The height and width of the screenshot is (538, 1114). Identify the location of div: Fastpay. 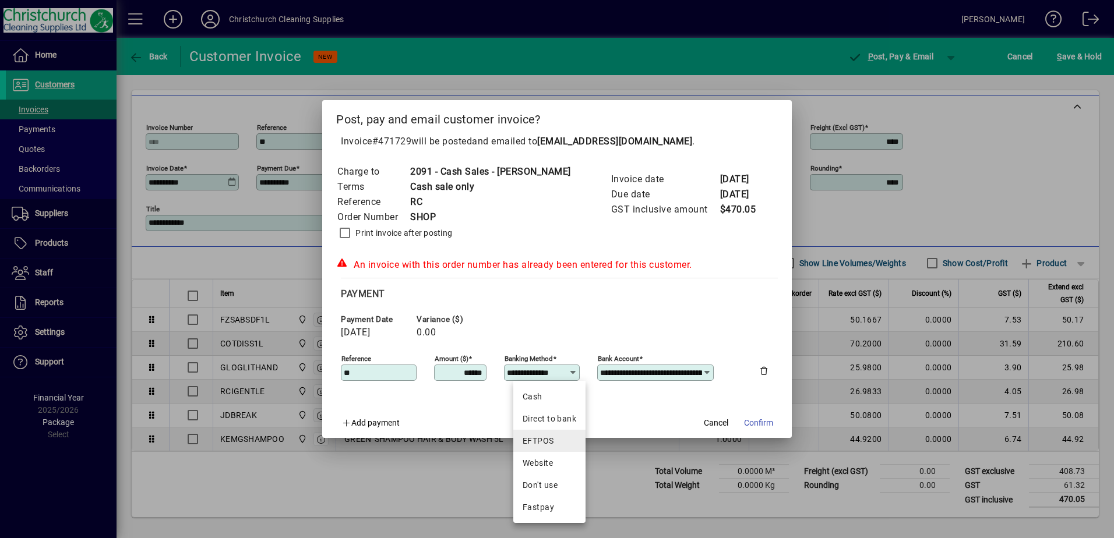
(549, 508).